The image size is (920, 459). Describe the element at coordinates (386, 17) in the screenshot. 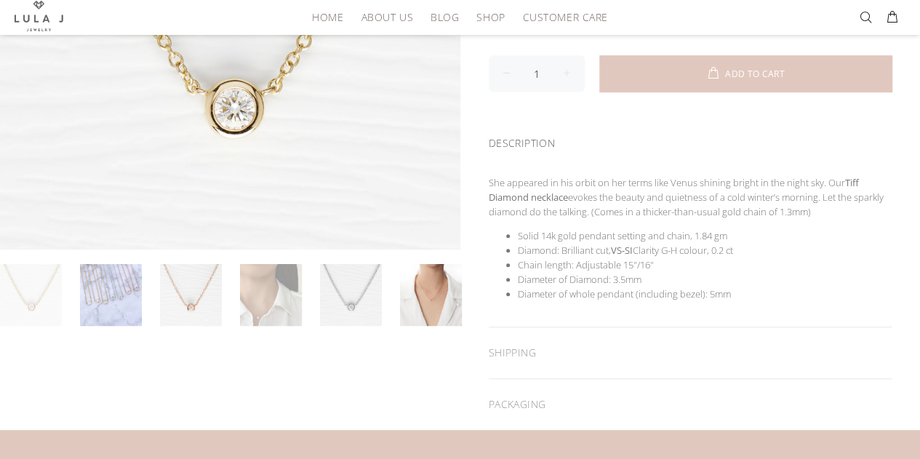

I see `span: About Us` at that location.